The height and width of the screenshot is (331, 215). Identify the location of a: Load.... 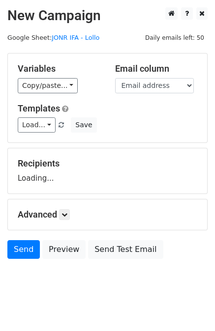
(36, 125).